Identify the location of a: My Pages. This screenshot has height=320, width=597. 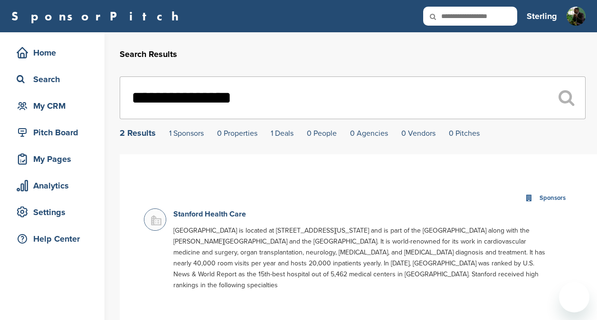
(52, 159).